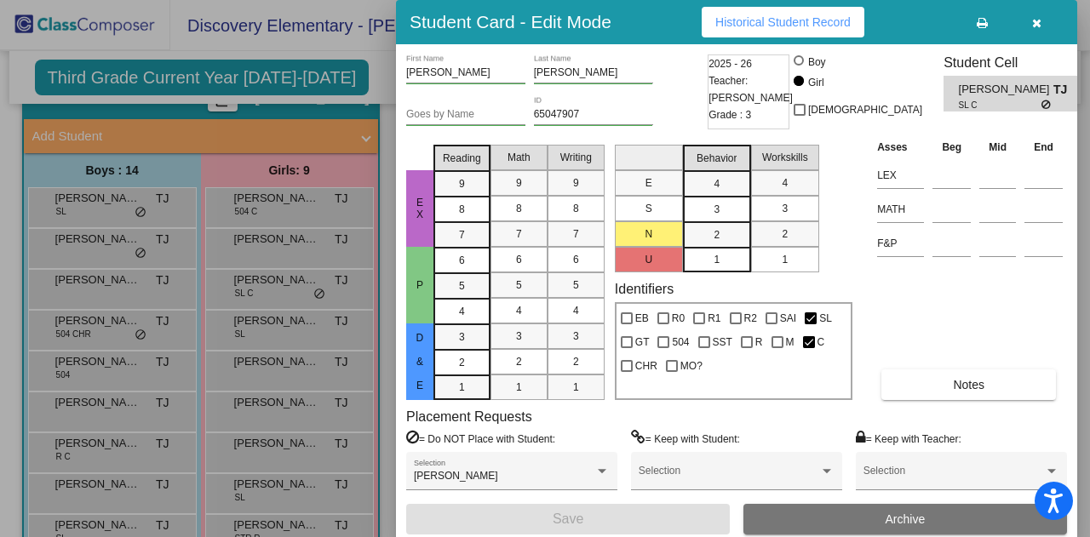 The width and height of the screenshot is (1090, 537). Describe the element at coordinates (420, 209) in the screenshot. I see `span: EX` at that location.